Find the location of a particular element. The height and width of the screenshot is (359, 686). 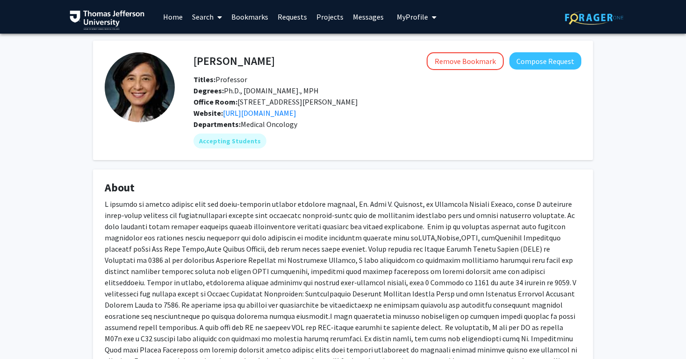

a: Home is located at coordinates (173, 17).